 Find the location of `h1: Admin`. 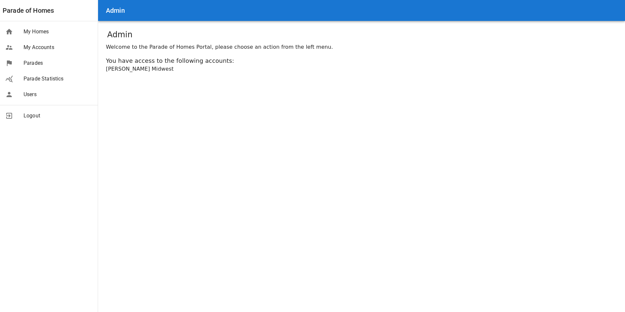

h1: Admin is located at coordinates (120, 35).